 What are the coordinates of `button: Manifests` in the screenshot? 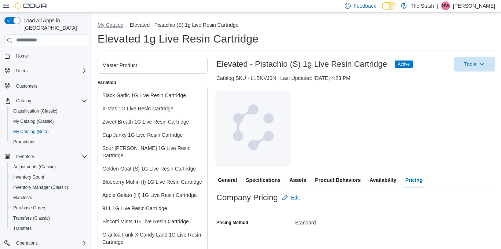 It's located at (49, 198).